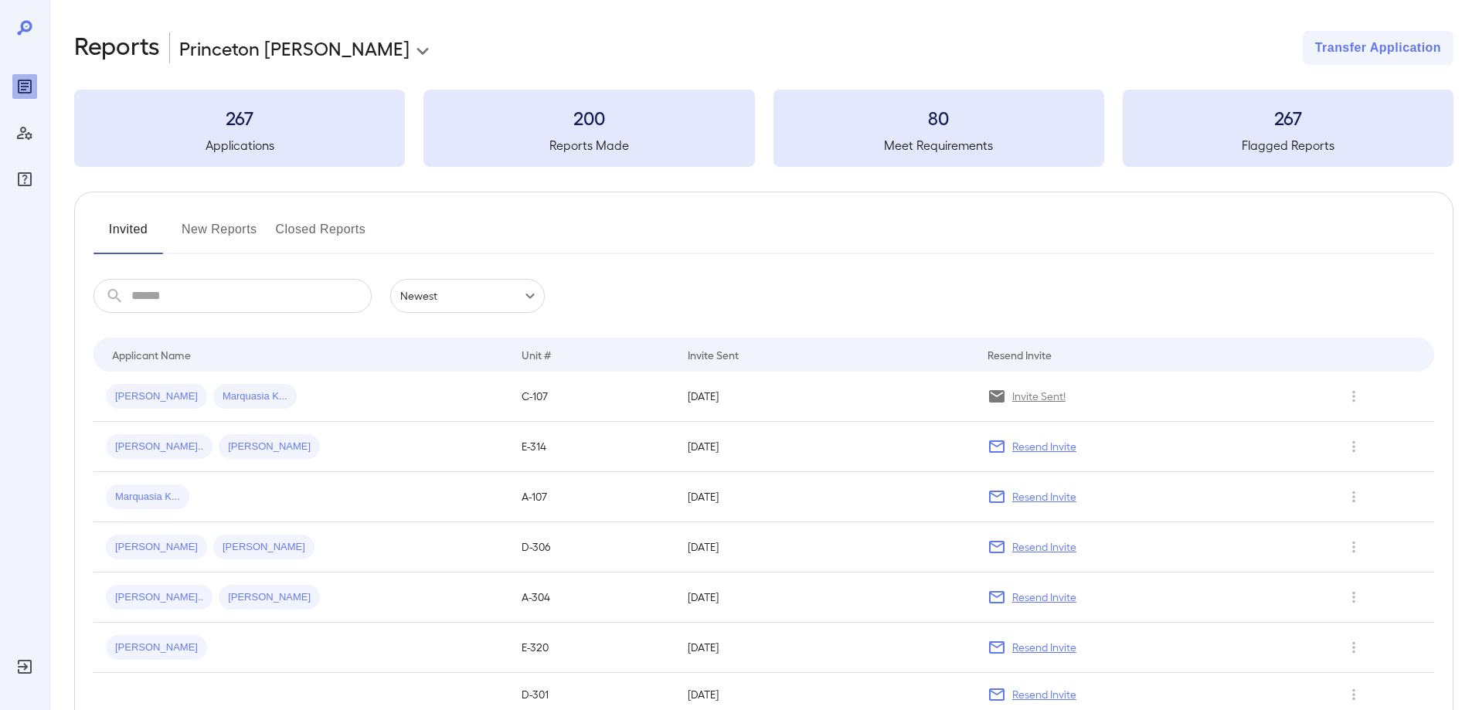 The image size is (1472, 710). What do you see at coordinates (589, 145) in the screenshot?
I see `h5: Reports Made` at bounding box center [589, 145].